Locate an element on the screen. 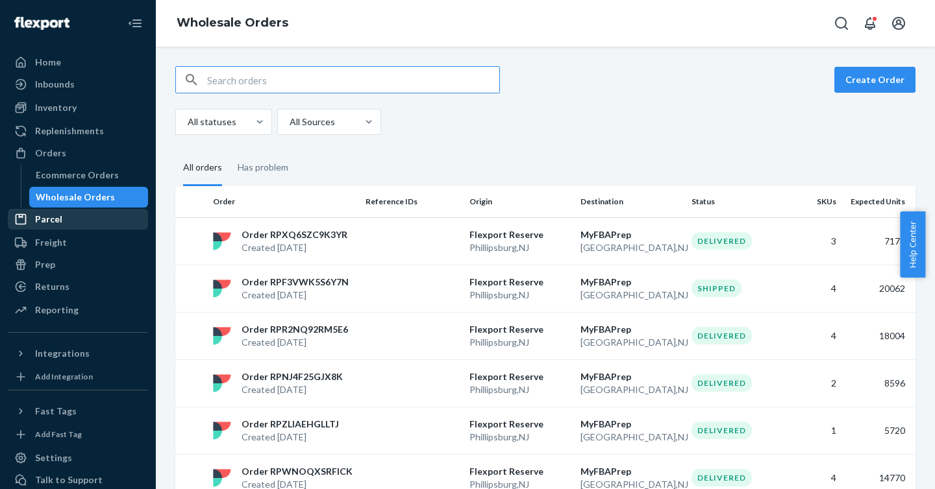 Image resolution: width=935 pixels, height=489 pixels. div: Settings is located at coordinates (53, 458).